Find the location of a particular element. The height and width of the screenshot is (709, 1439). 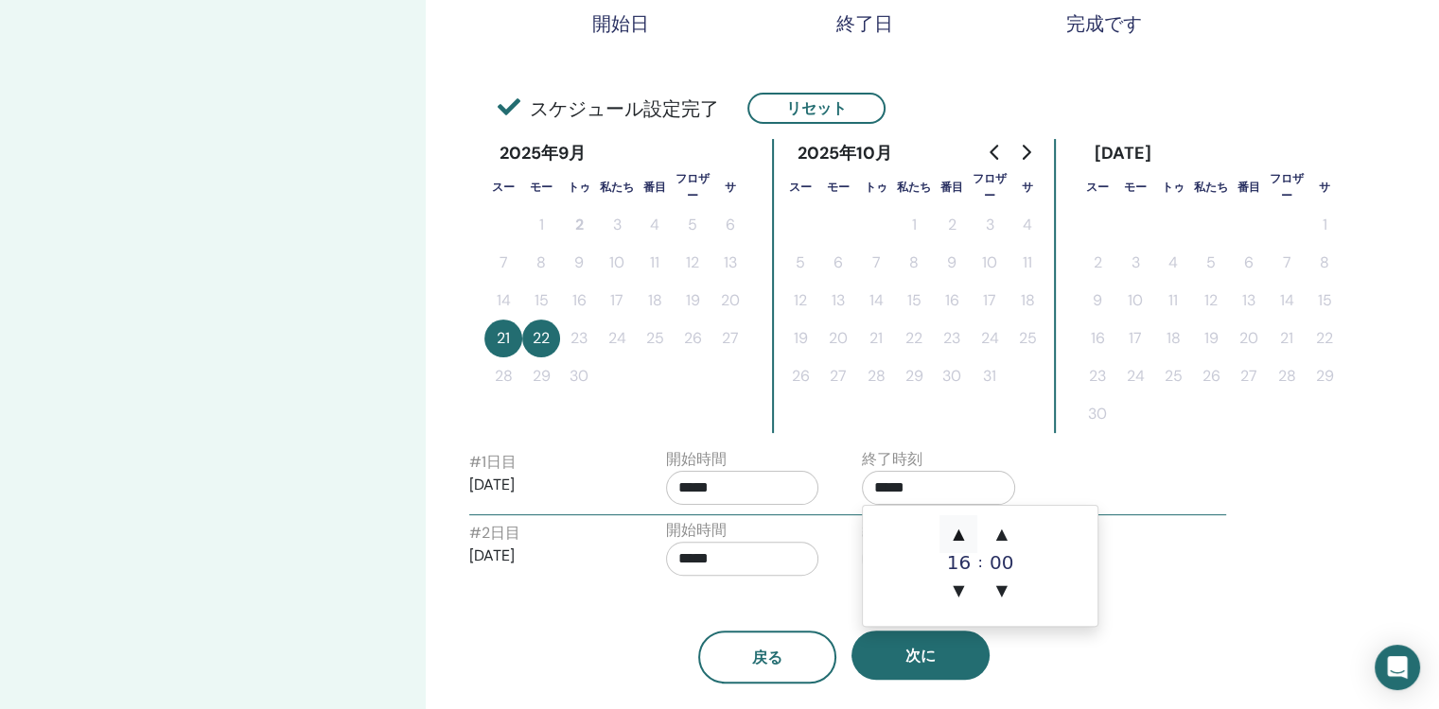

font: スケジュール設定完了 is located at coordinates (624, 109).